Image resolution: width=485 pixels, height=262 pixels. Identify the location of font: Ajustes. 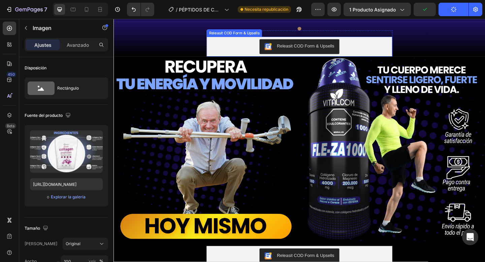
(43, 45).